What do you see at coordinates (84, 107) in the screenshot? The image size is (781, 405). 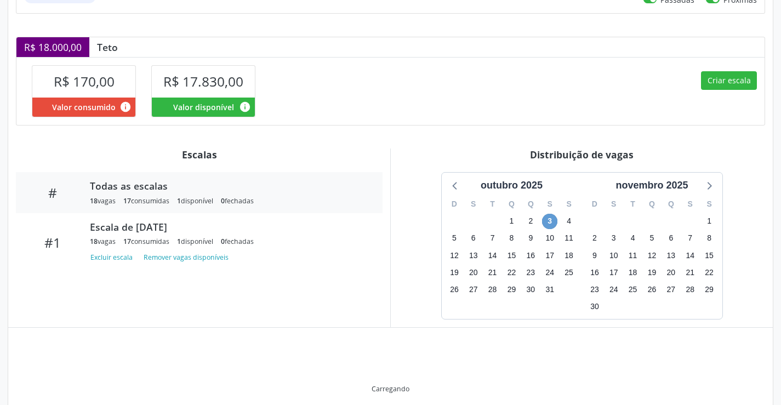 I see `span: Valor consumido` at bounding box center [84, 107].